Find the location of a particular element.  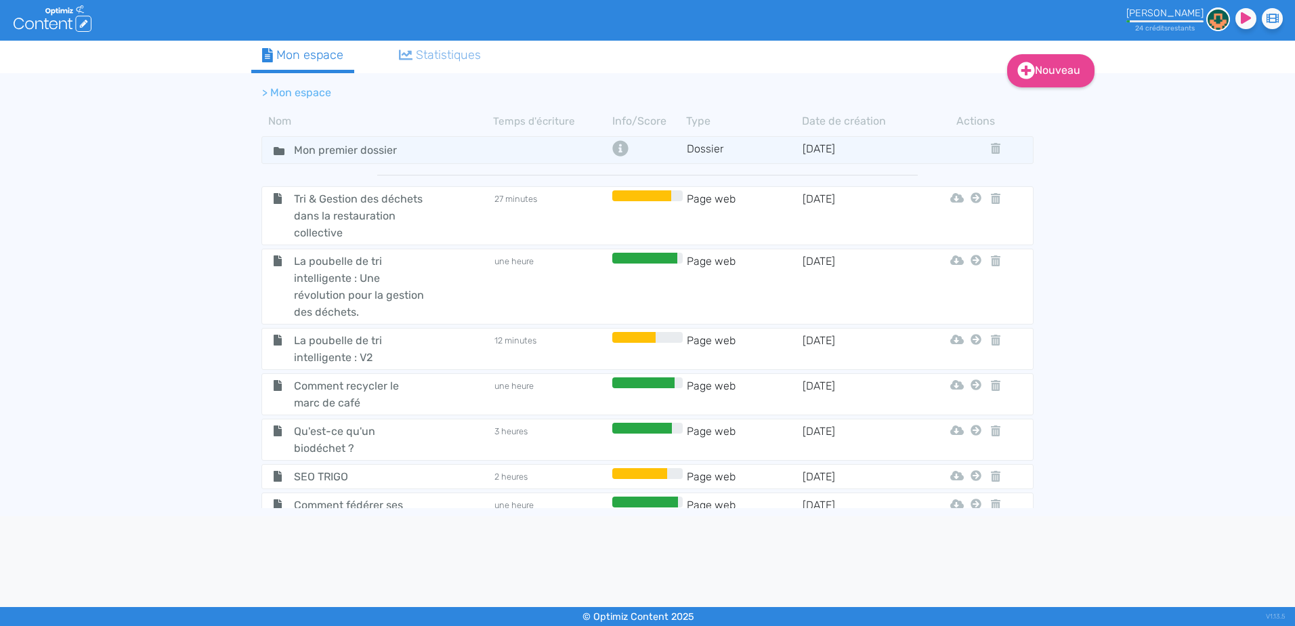

th: Info/Score is located at coordinates (648, 121).